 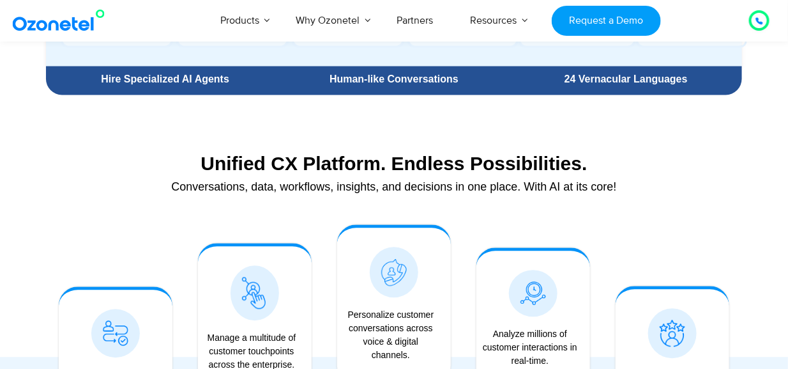 I want to click on div: Human-like Conversations, so click(x=394, y=79).